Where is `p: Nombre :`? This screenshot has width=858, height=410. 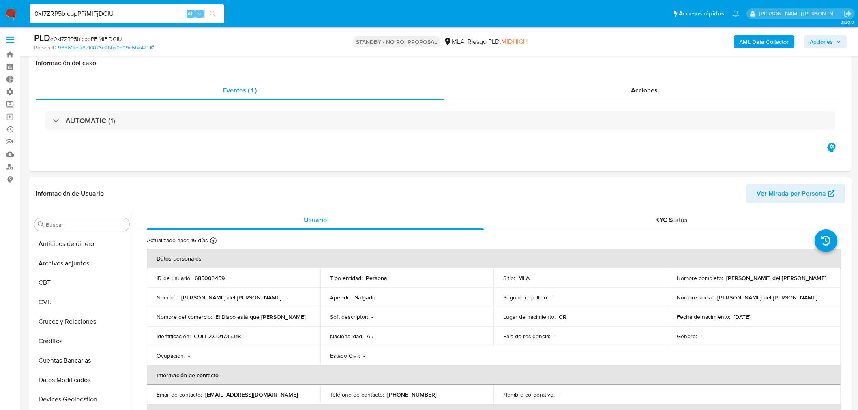 p: Nombre : is located at coordinates (167, 297).